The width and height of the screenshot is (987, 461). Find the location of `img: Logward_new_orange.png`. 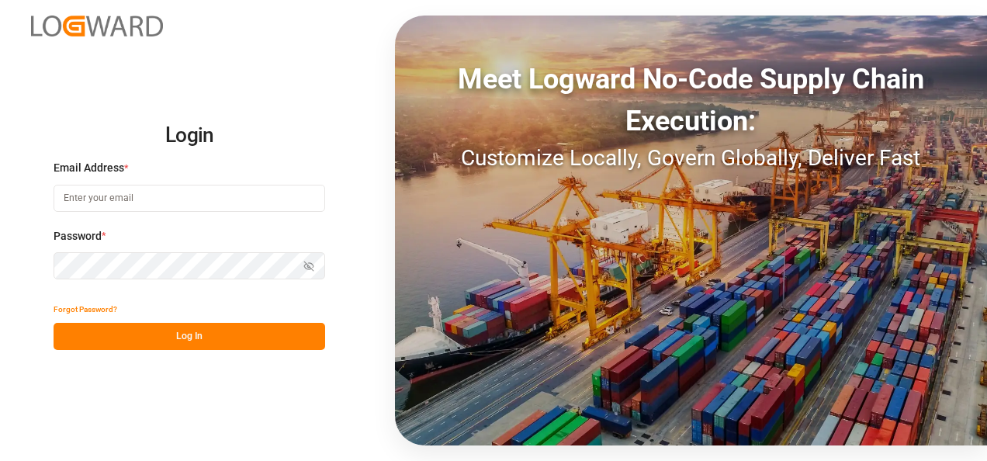

img: Logward_new_orange.png is located at coordinates (97, 26).